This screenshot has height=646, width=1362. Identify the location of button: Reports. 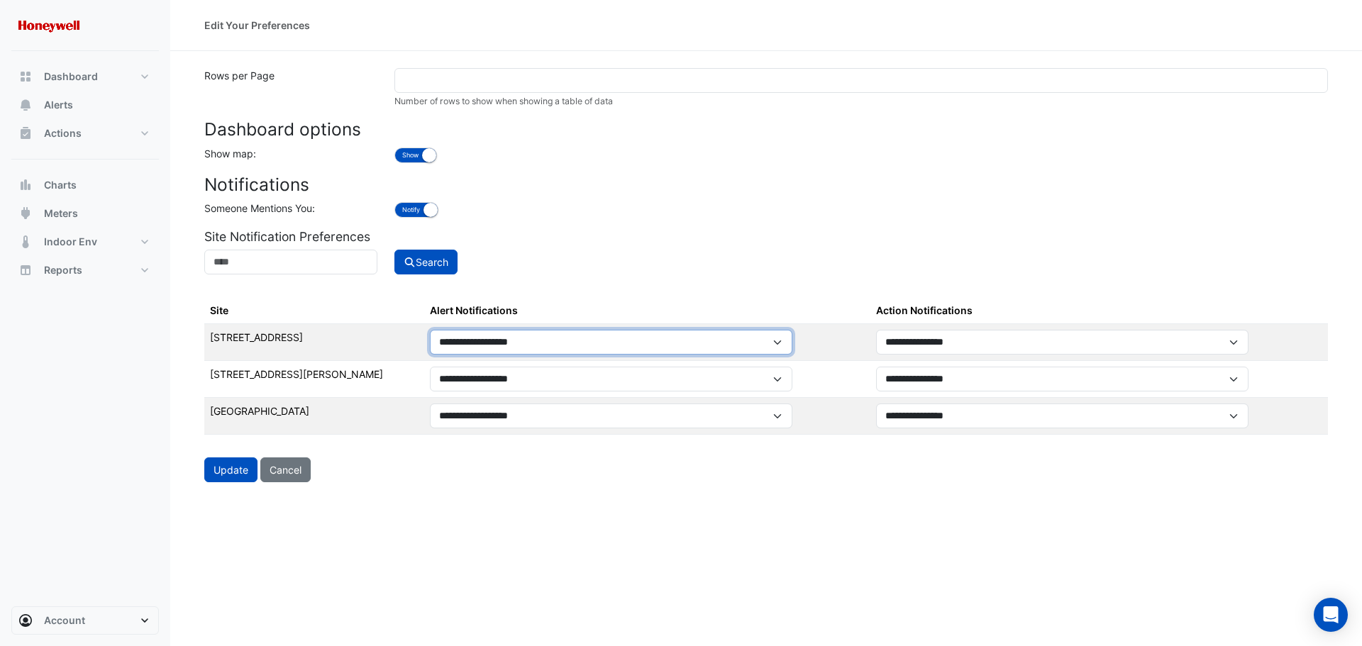
(85, 270).